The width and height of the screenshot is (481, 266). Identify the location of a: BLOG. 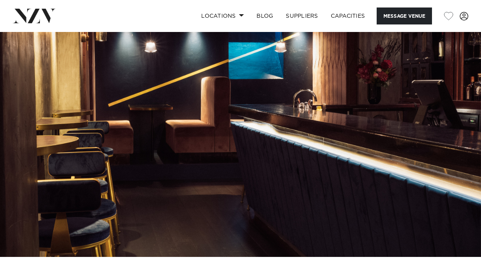
(265, 16).